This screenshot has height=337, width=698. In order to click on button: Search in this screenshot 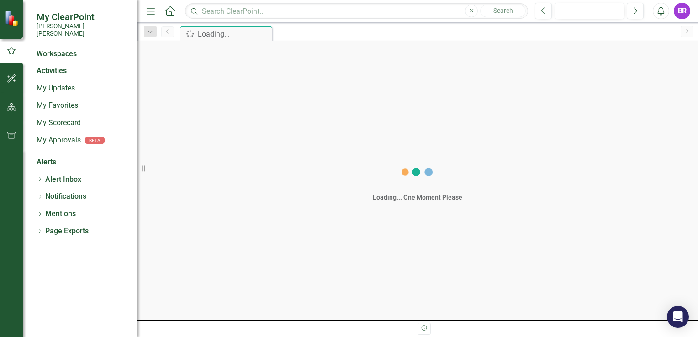, I will do `click(503, 11)`.